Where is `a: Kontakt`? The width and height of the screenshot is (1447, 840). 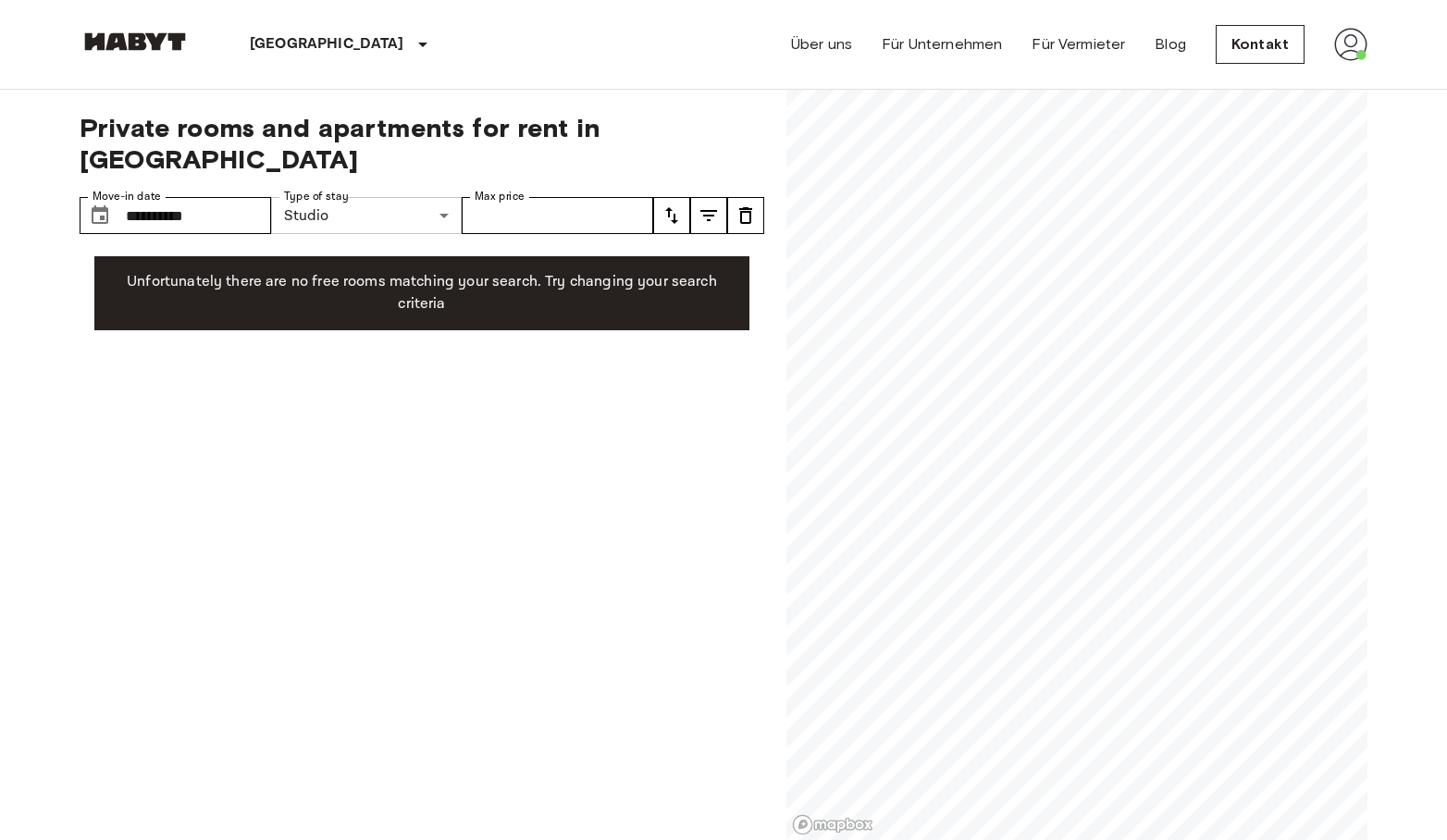 a: Kontakt is located at coordinates (1260, 44).